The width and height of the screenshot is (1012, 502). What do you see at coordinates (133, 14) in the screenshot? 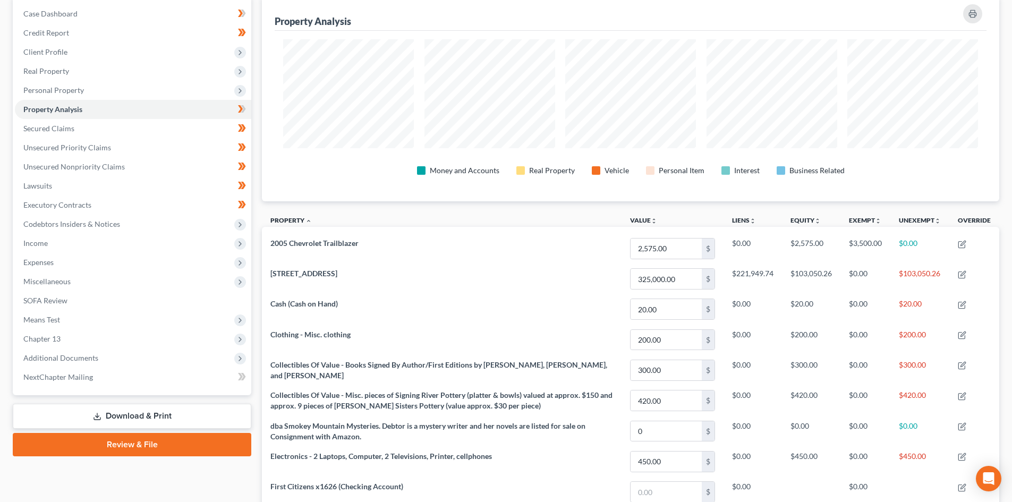
I see `a: Case Dashboard` at bounding box center [133, 14].